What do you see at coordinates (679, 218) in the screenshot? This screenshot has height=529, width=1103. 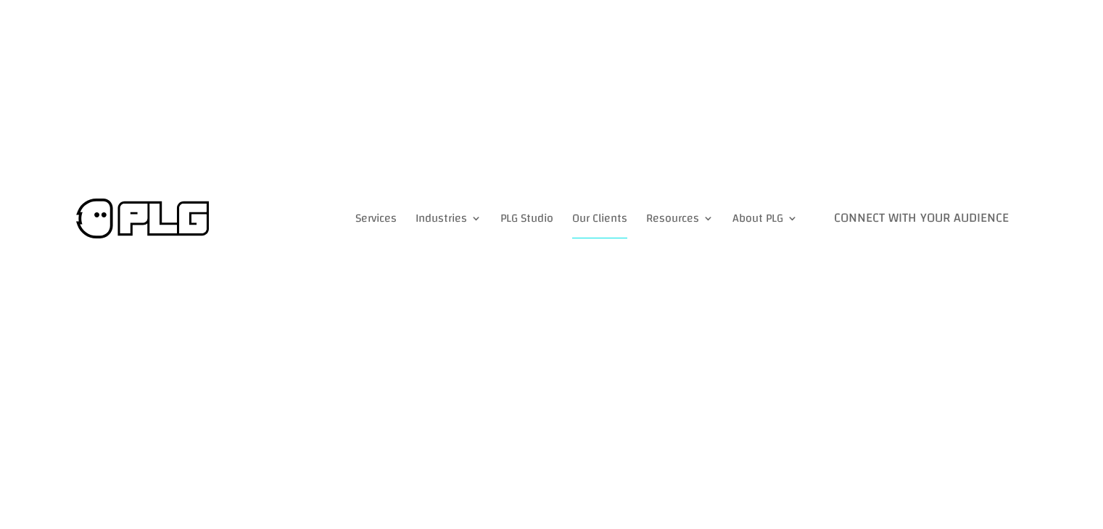 I see `a: Resources` at bounding box center [679, 218].